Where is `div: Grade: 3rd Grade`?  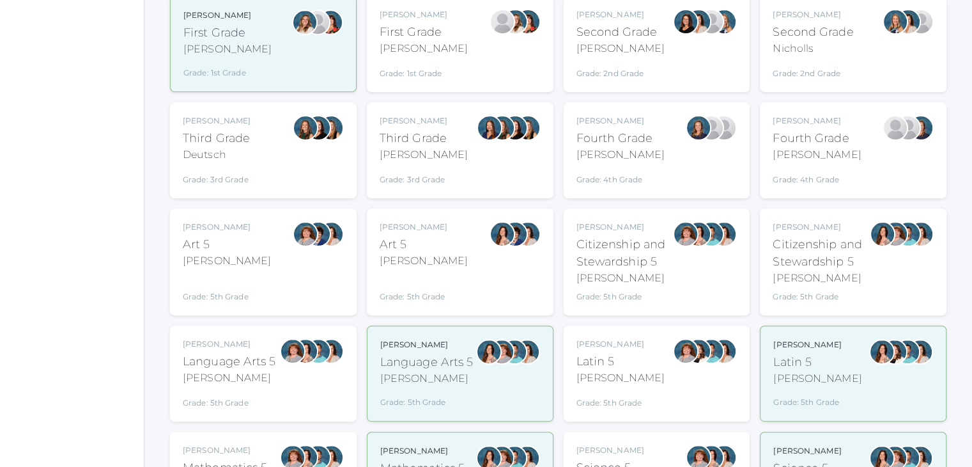
div: Grade: 3rd Grade is located at coordinates (217, 176).